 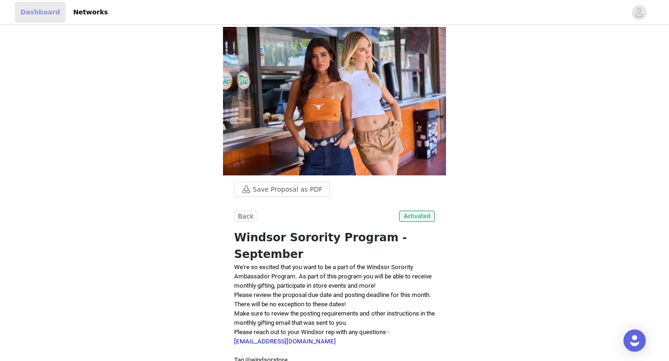 What do you see at coordinates (335, 101) in the screenshot?
I see `img: campaign image` at bounding box center [335, 101].